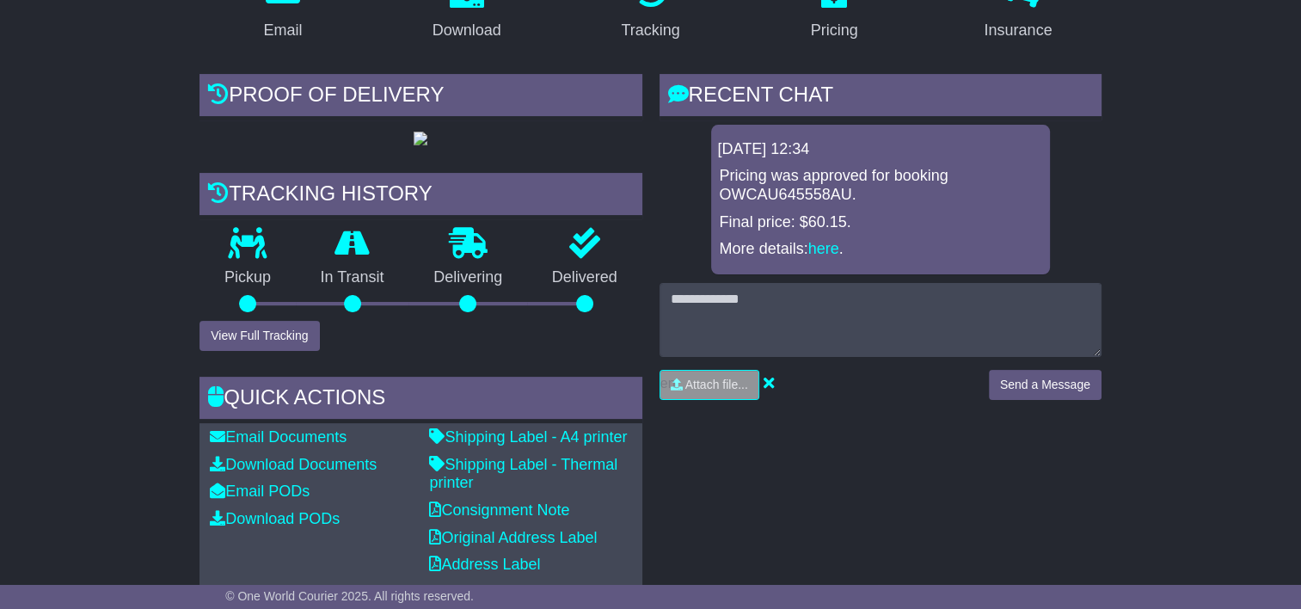 This screenshot has height=609, width=1301. I want to click on a: Shipping Label - A4 printer, so click(528, 437).